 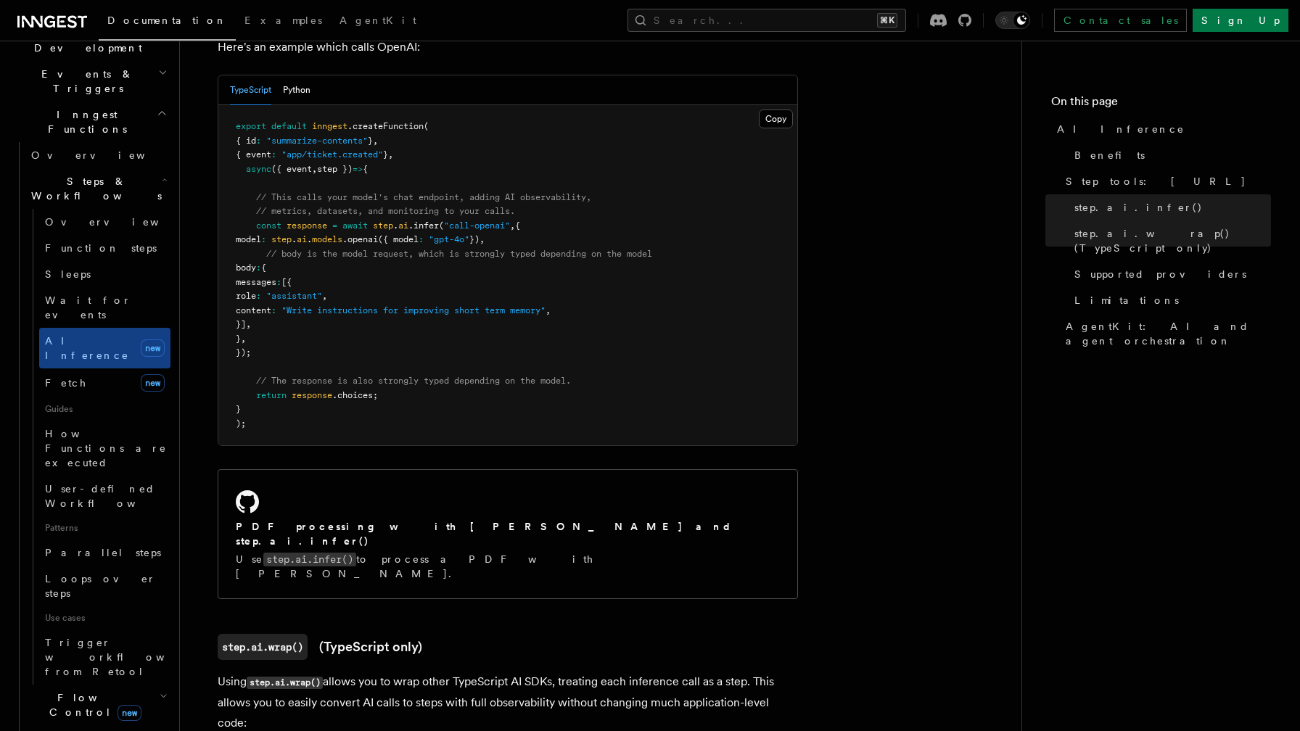 I want to click on button: Steps & Workflows, so click(x=98, y=189).